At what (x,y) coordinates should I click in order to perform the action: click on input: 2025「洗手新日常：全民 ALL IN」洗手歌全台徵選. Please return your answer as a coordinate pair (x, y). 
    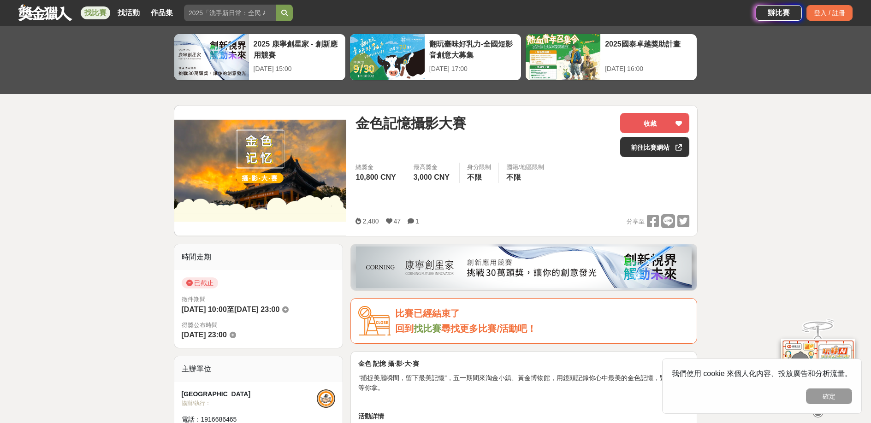
    Looking at the image, I should click on (230, 13).